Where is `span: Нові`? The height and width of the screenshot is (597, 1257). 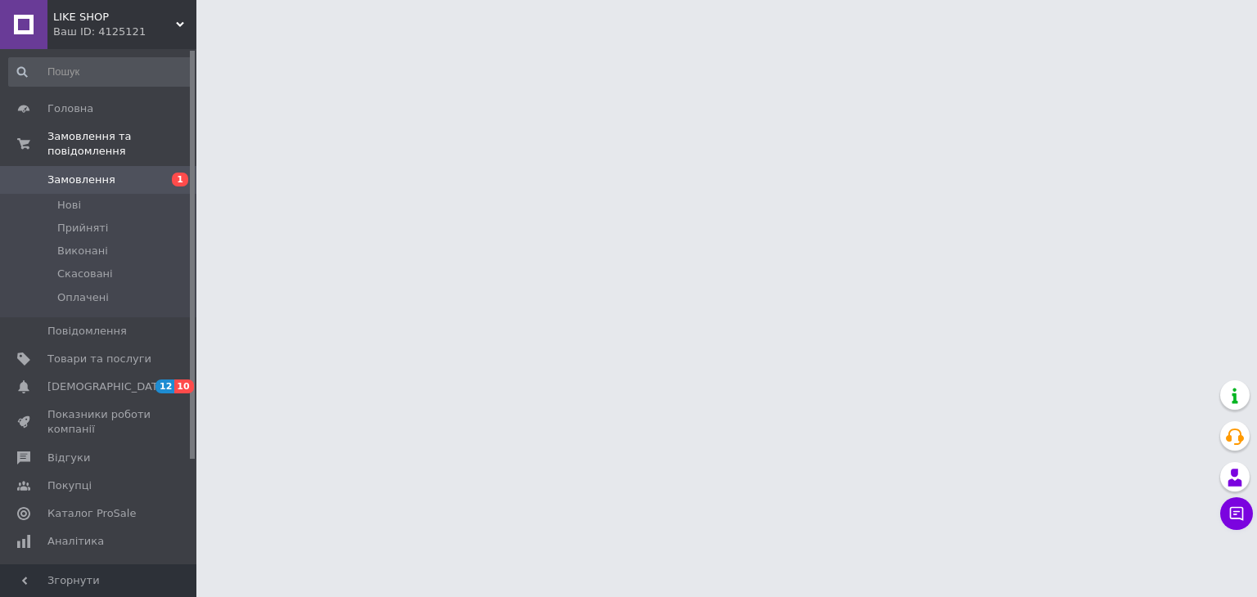 span: Нові is located at coordinates (69, 205).